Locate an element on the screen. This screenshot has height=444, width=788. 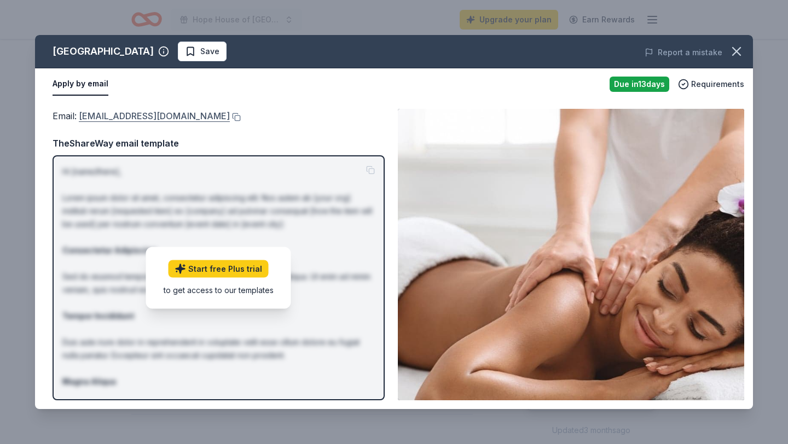
a: Start free Plus trial is located at coordinates (218, 269).